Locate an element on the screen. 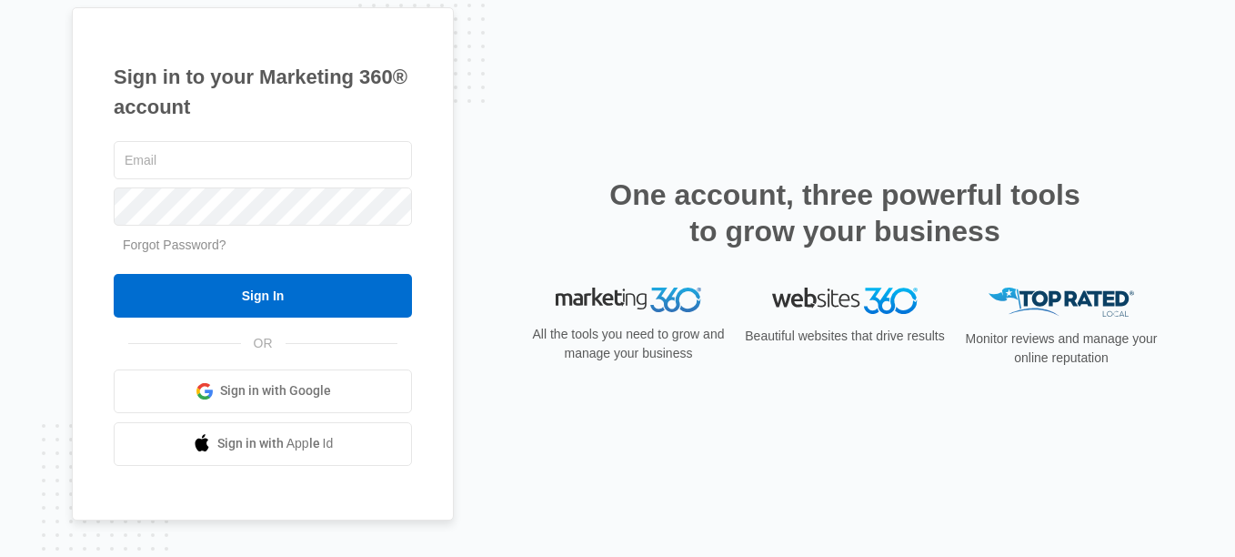 This screenshot has width=1235, height=557. input: Email is located at coordinates (263, 160).